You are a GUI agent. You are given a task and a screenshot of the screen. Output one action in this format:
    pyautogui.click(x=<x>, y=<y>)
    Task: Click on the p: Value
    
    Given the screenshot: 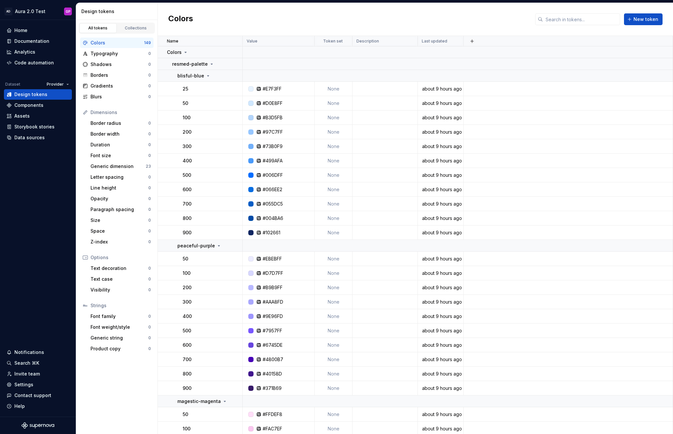 What is the action you would take?
    pyautogui.click(x=252, y=41)
    